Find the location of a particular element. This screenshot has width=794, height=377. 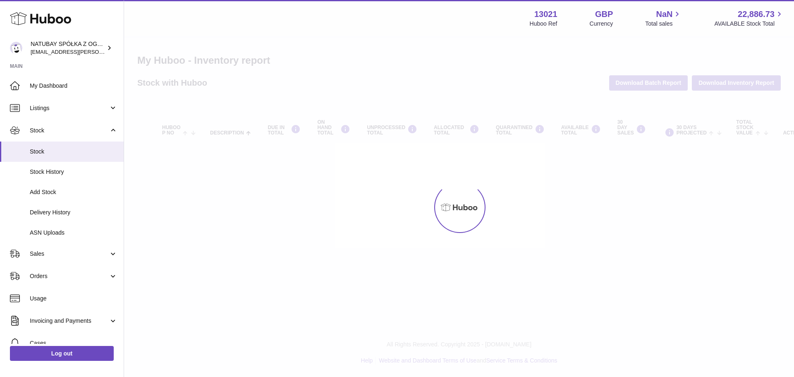

span: AVAILABLE Stock Total is located at coordinates (749, 24).